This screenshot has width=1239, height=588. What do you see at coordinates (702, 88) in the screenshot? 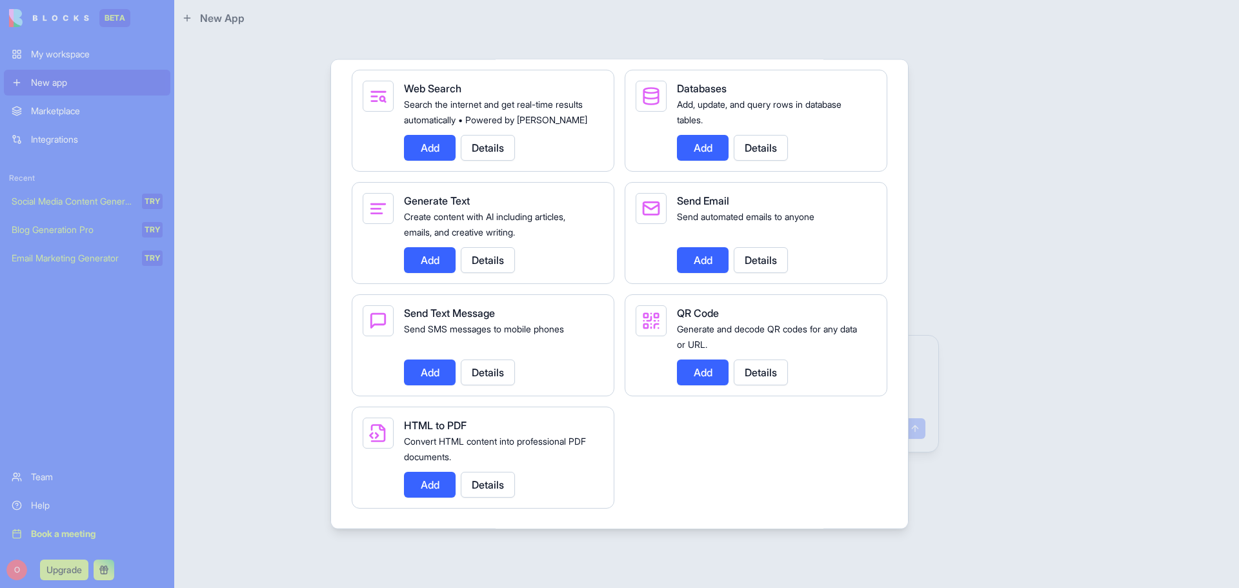
I see `span: Databases` at bounding box center [702, 88].